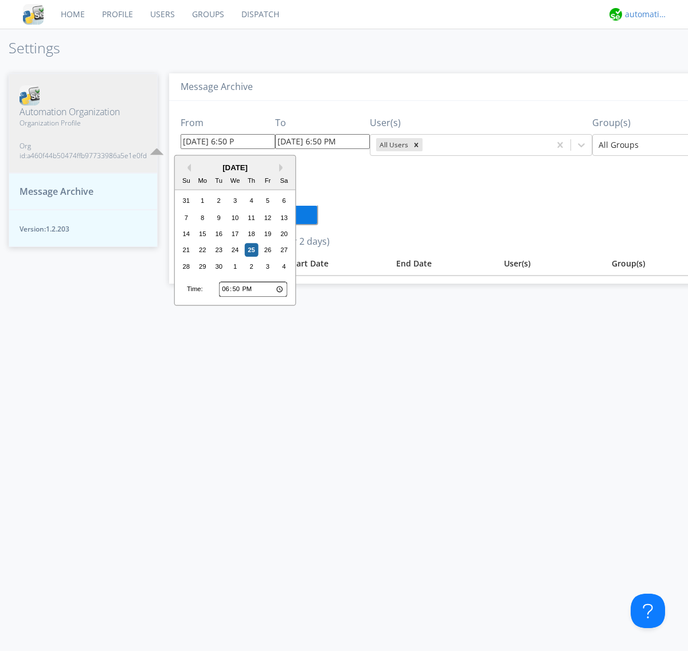 This screenshot has height=651, width=688. What do you see at coordinates (252, 181) in the screenshot?
I see `div: Th` at bounding box center [252, 181].